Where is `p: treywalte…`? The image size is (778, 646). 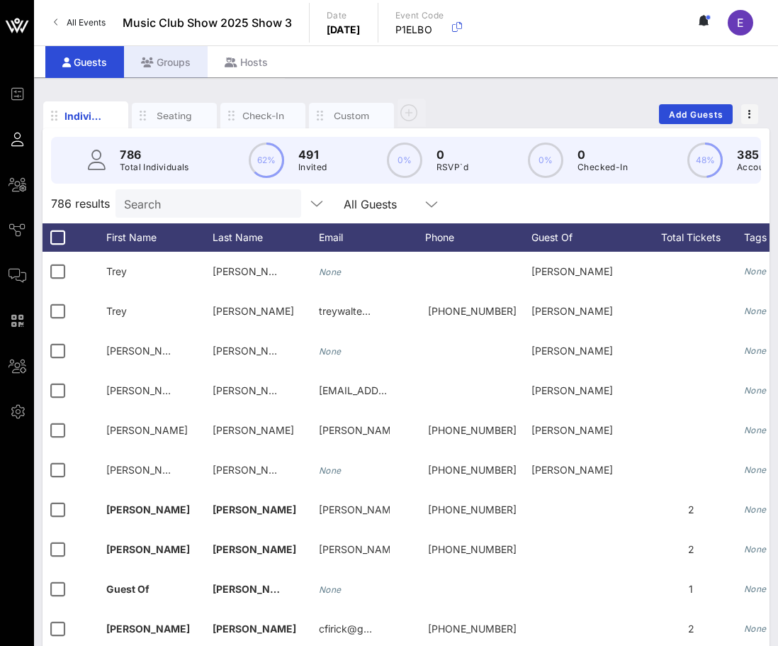 p: treywalte… is located at coordinates (345, 311).